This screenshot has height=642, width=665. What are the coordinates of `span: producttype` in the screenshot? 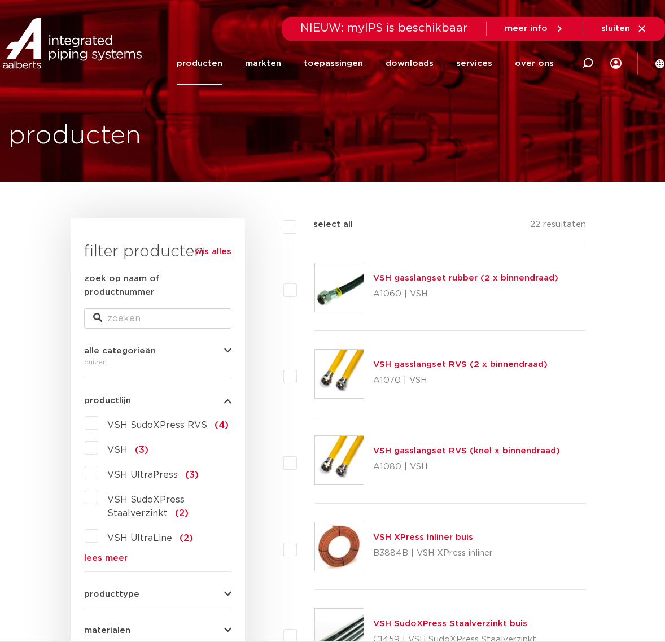 It's located at (112, 594).